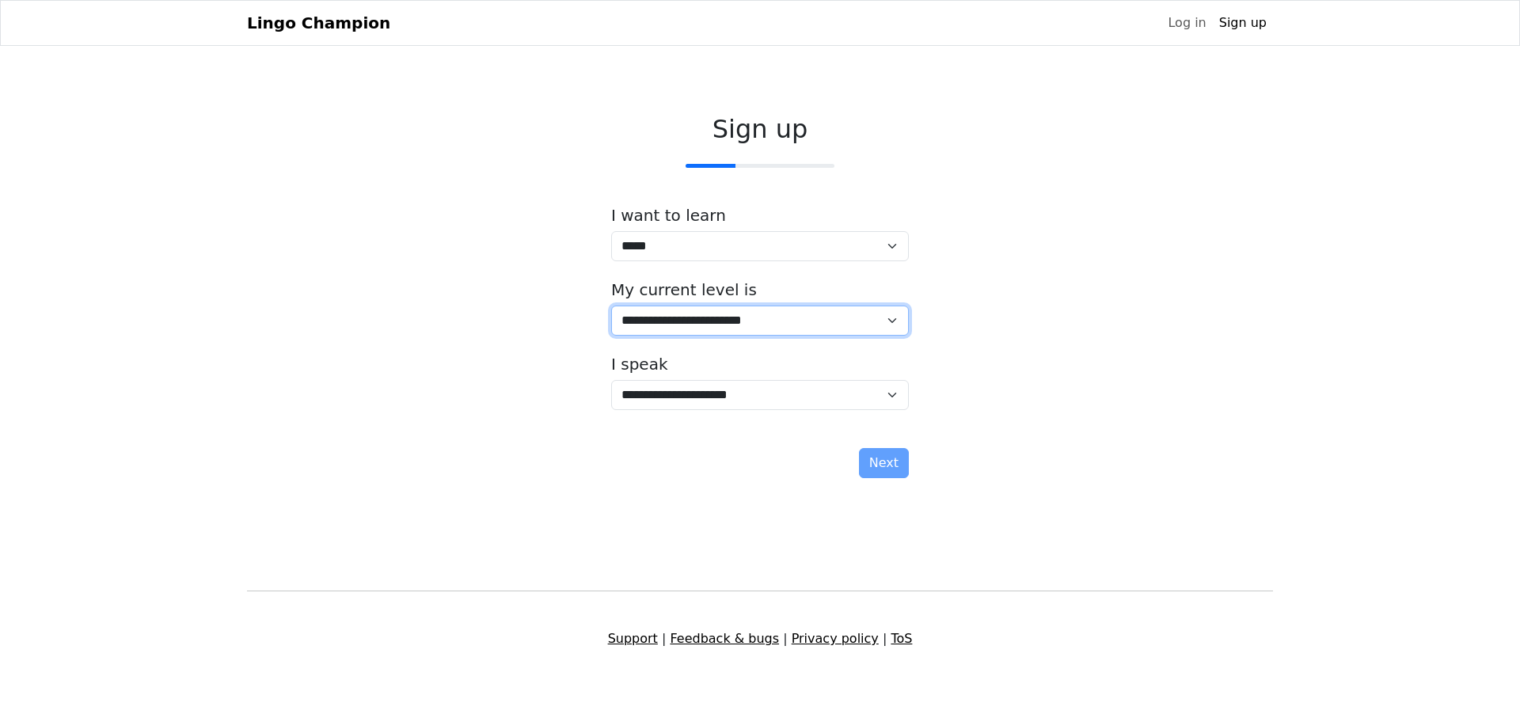  What do you see at coordinates (1243, 23) in the screenshot?
I see `a: Sign up` at bounding box center [1243, 23].